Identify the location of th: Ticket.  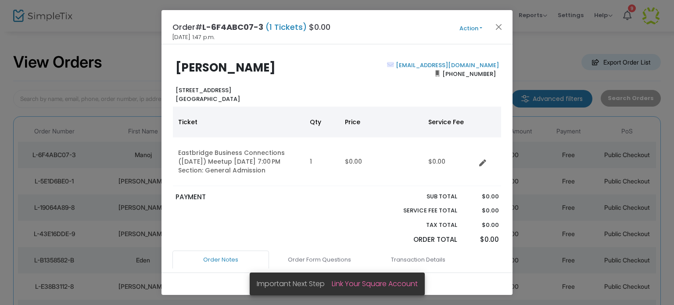
(239, 122).